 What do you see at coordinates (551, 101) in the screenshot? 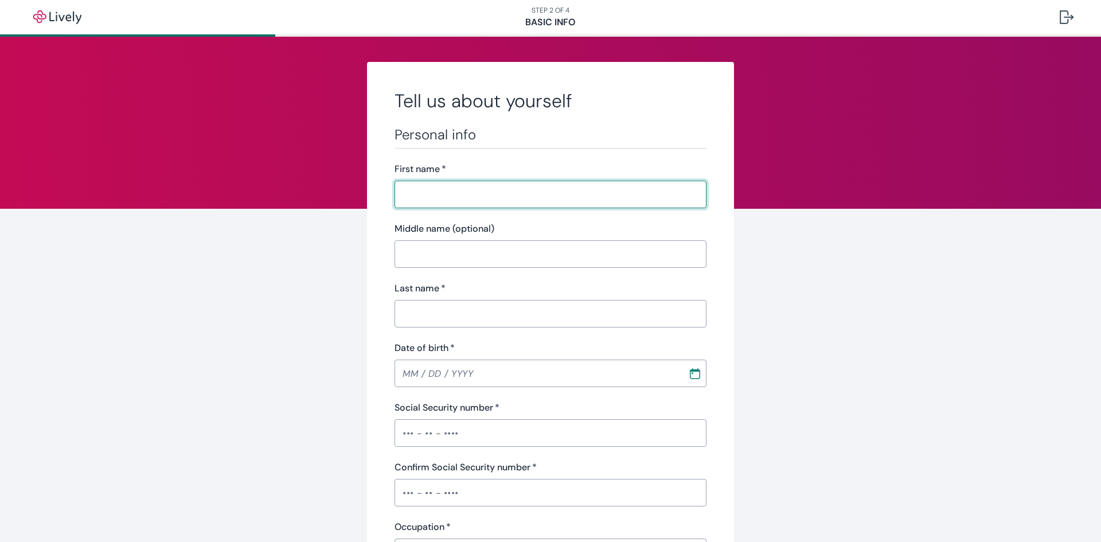
I see `h2: Tell us about yourself` at bounding box center [551, 101].